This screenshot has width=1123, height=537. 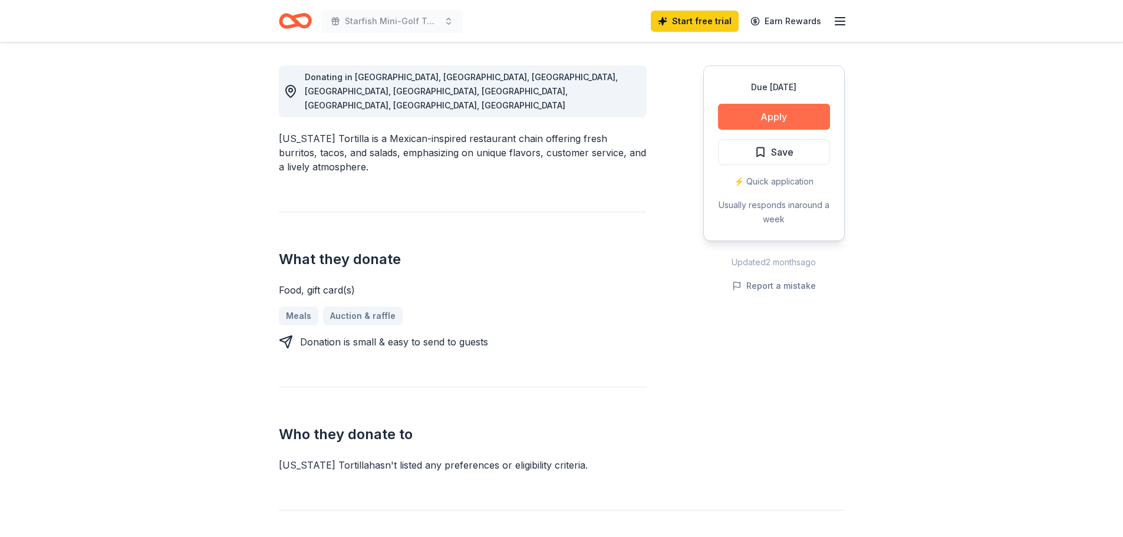 What do you see at coordinates (295, 21) in the screenshot?
I see `a: Home` at bounding box center [295, 21].